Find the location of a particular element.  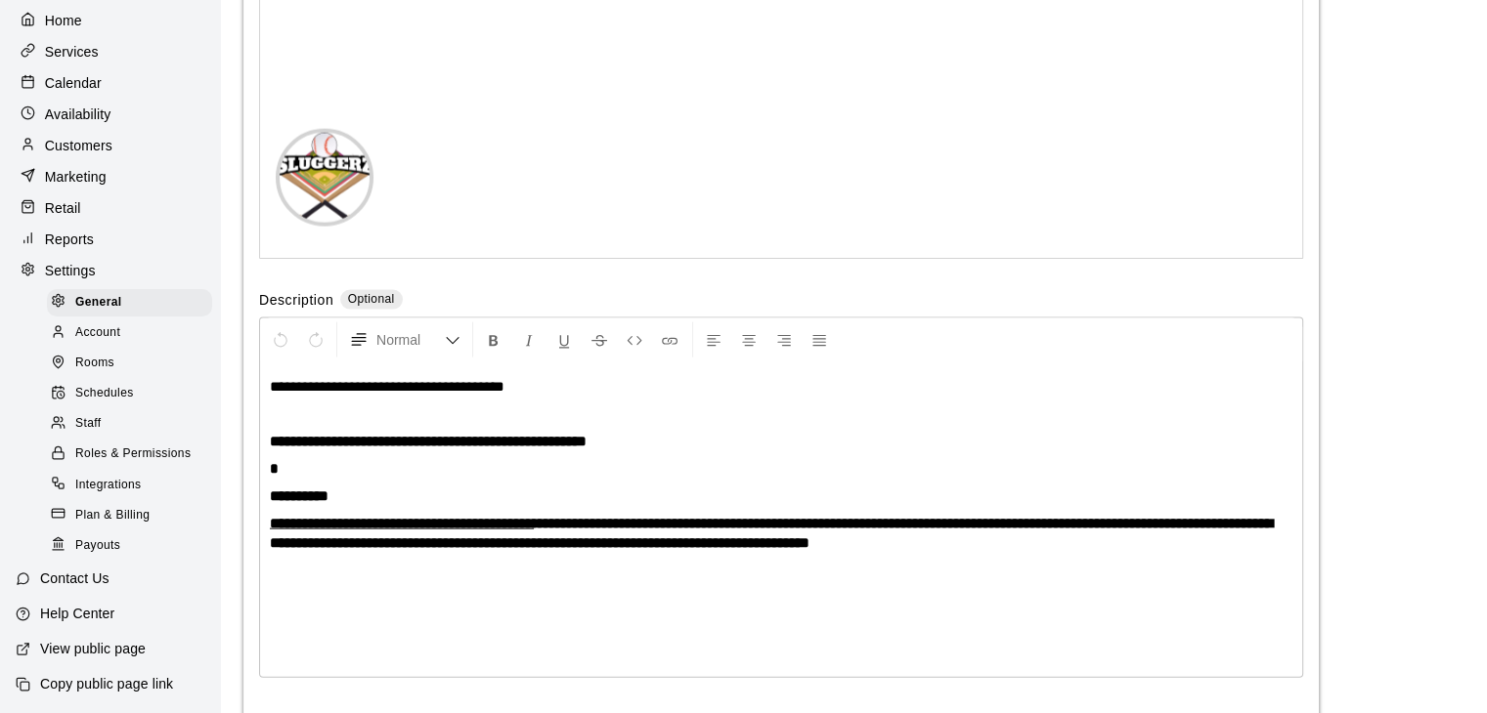

a: Staff is located at coordinates (133, 424).